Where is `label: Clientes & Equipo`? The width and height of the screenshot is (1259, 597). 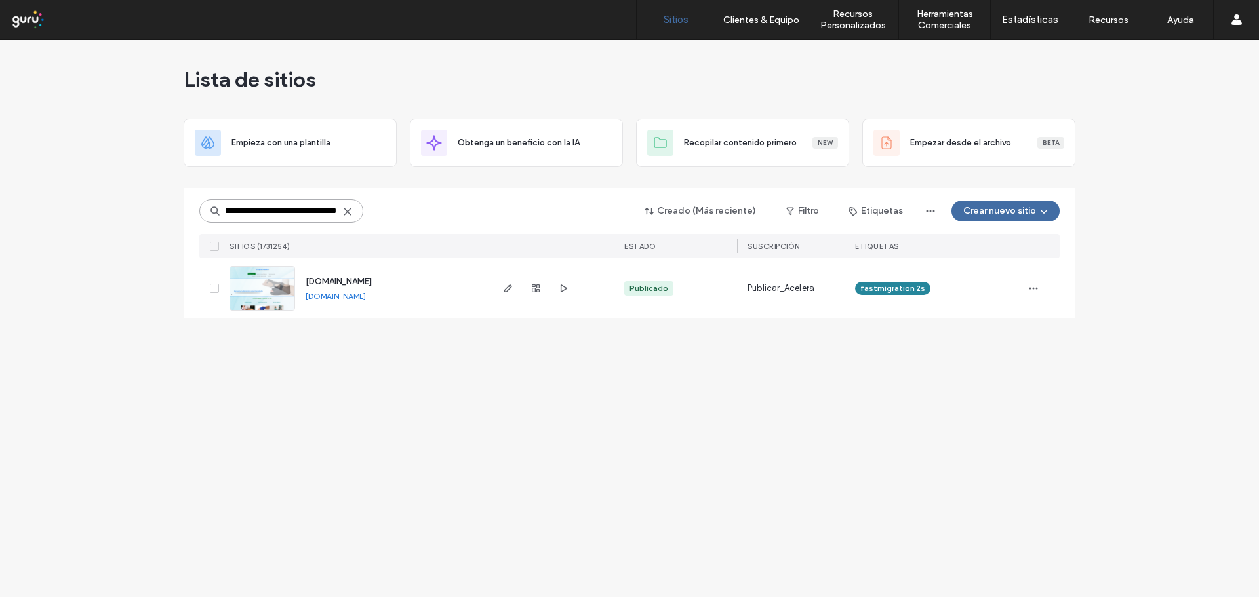
label: Clientes & Equipo is located at coordinates (761, 20).